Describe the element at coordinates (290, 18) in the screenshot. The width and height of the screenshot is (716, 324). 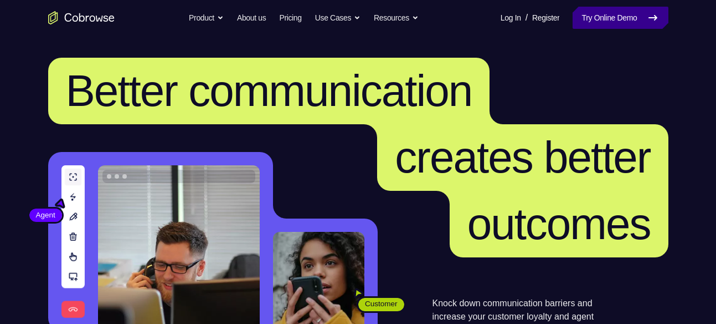
I see `a: Pricing` at that location.